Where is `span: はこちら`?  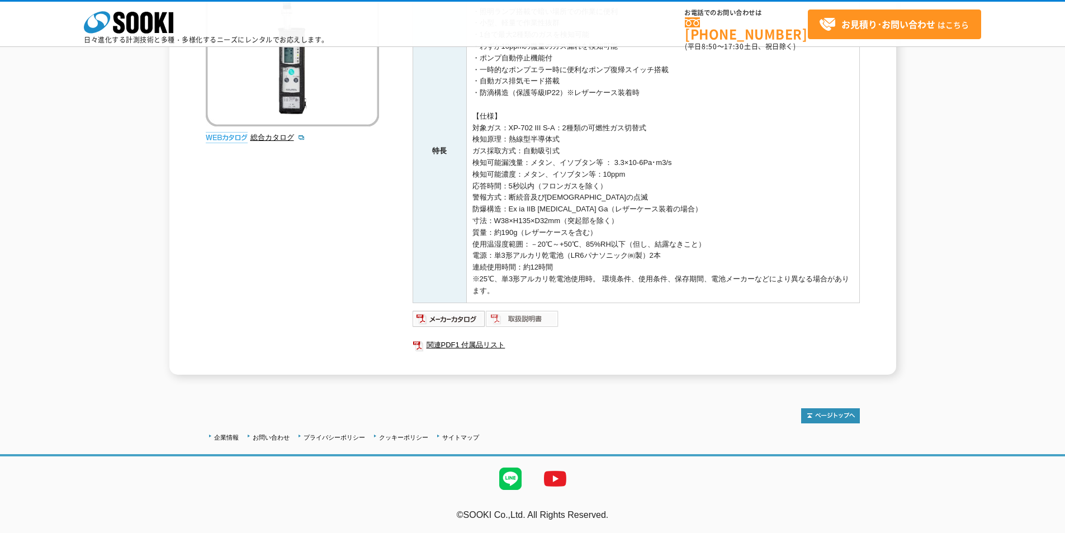
span: はこちら is located at coordinates (894, 25).